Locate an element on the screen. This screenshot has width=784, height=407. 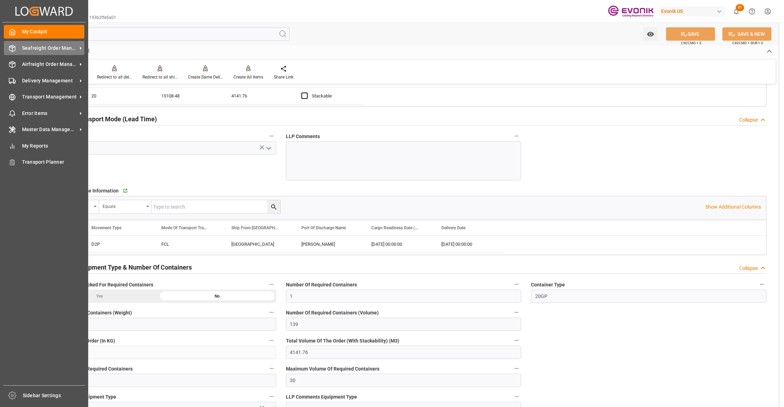
input: Search Fields is located at coordinates (161, 34).